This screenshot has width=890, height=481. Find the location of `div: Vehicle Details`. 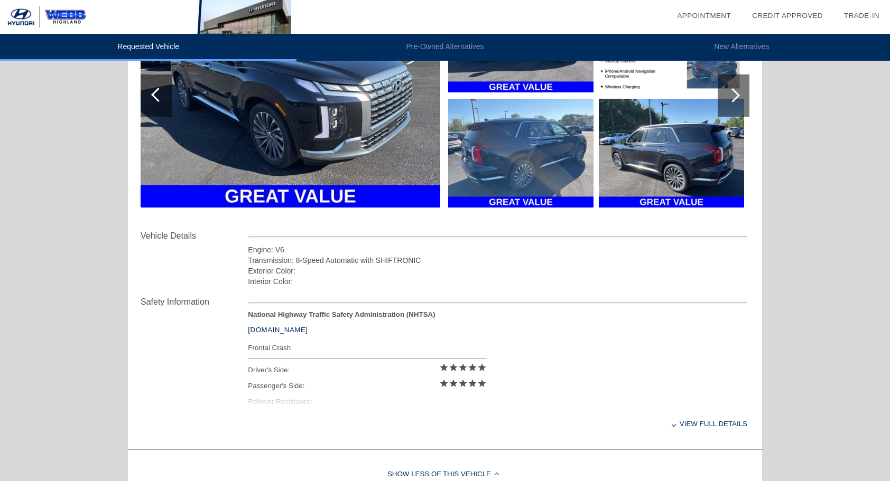

div: Vehicle Details is located at coordinates (194, 236).